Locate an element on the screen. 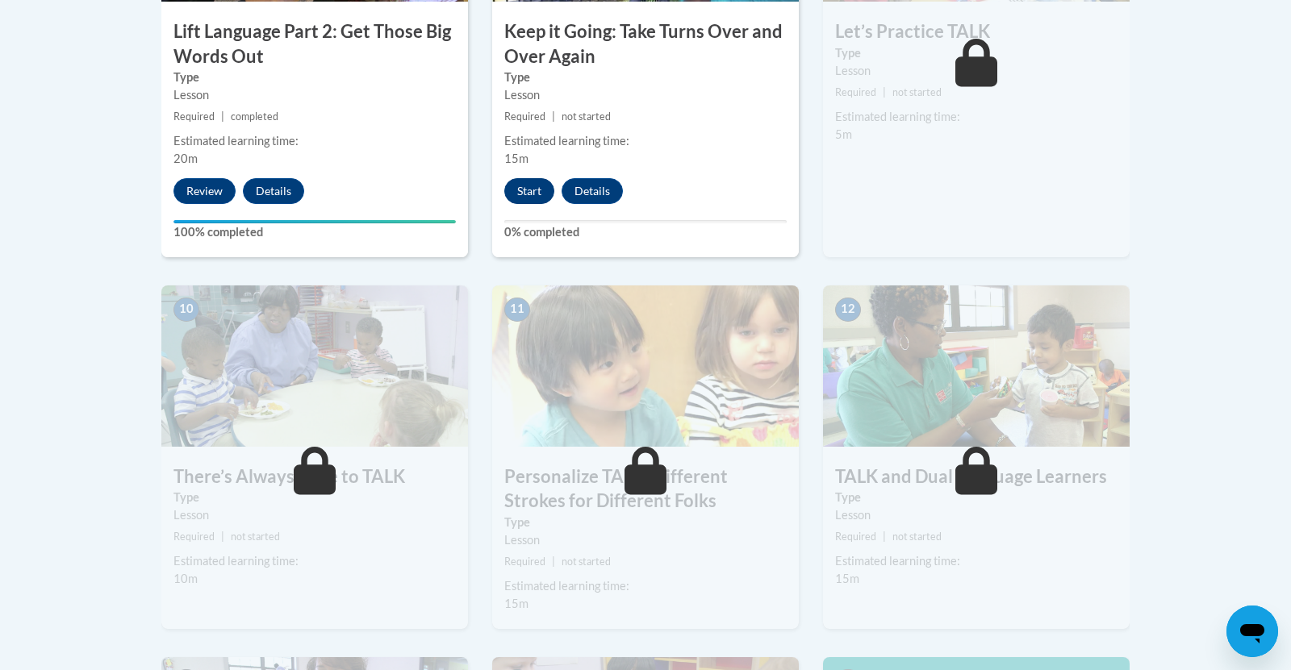 This screenshot has width=1291, height=670. button: Start is located at coordinates (529, 191).